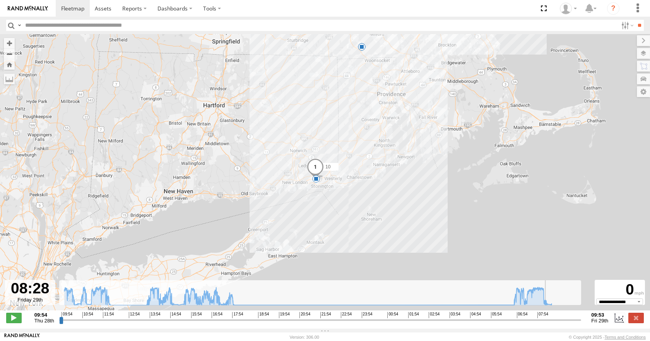 The image size is (650, 341). What do you see at coordinates (393, 315) in the screenshot?
I see `span: 00:54` at bounding box center [393, 315].